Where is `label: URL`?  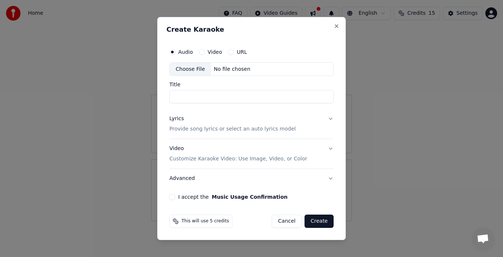 label: URL is located at coordinates (242, 52).